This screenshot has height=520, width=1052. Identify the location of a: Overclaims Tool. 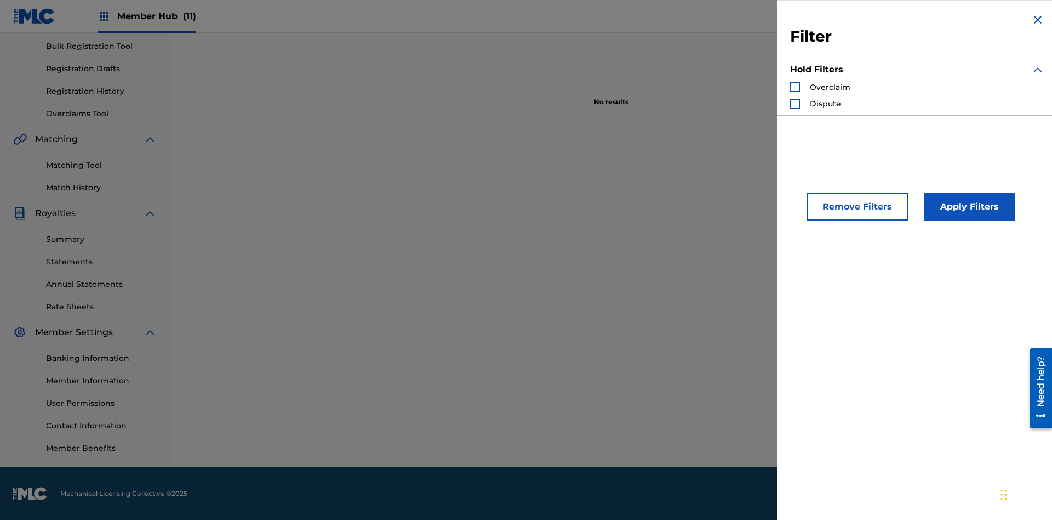
(101, 113).